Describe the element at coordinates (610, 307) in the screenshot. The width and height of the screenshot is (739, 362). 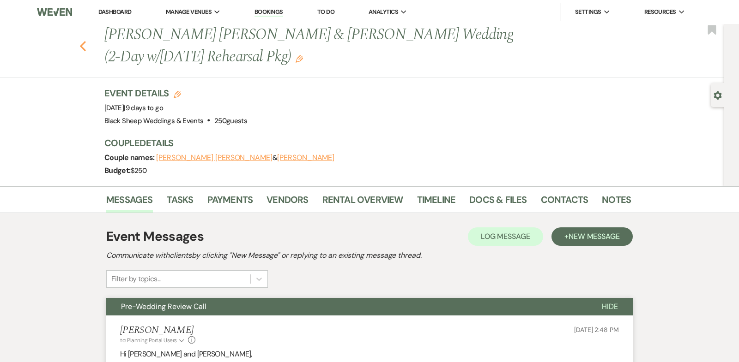
I see `button: Hide` at that location.